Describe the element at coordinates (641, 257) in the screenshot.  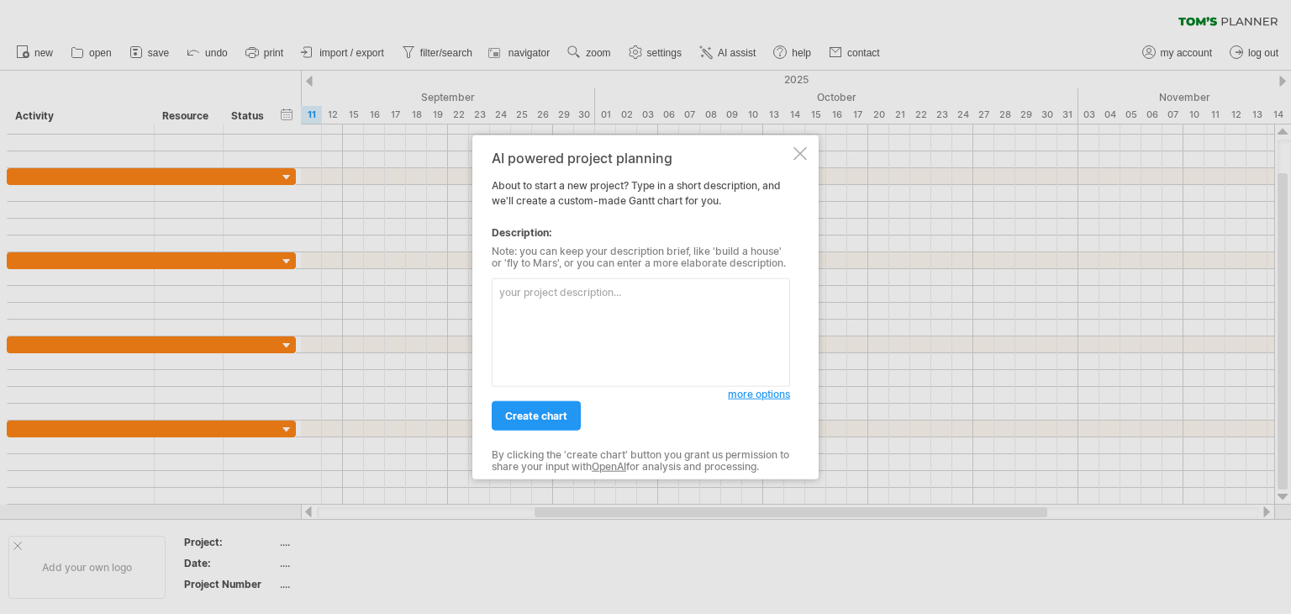
I see `div: Note: you can keep your description brief, like 'build a house' or 'fly to Mars', or you can ente...` at that location.